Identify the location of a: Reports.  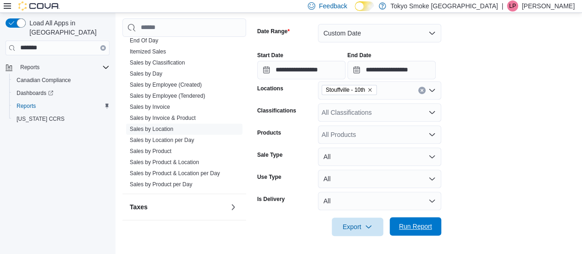
(26, 106).